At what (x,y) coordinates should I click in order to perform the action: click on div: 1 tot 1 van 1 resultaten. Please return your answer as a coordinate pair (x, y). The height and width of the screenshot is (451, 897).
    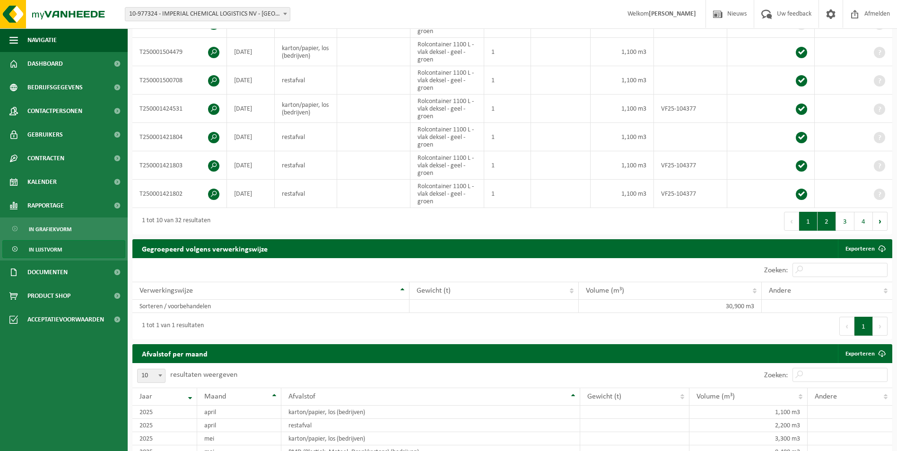
    Looking at the image, I should click on (170, 326).